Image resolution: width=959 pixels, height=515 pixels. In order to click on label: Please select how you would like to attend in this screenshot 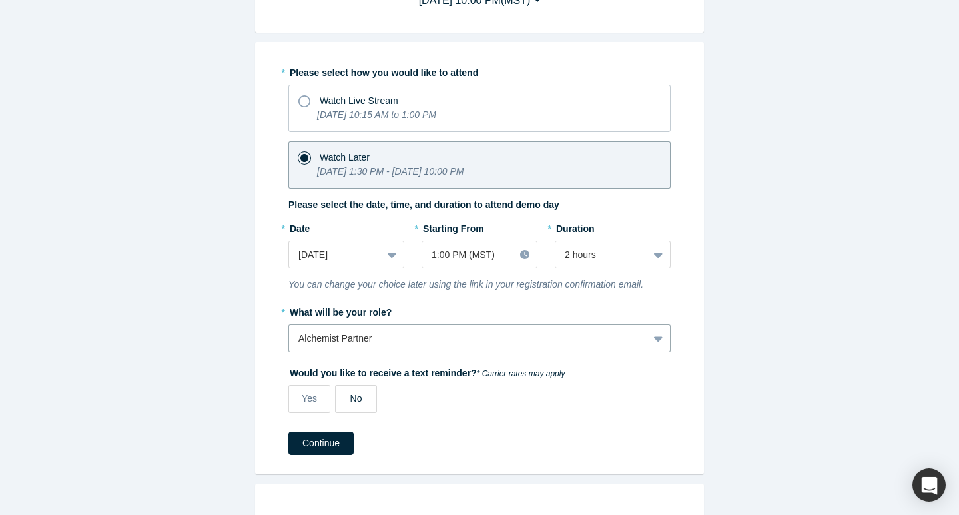, I will do `click(479, 71)`.